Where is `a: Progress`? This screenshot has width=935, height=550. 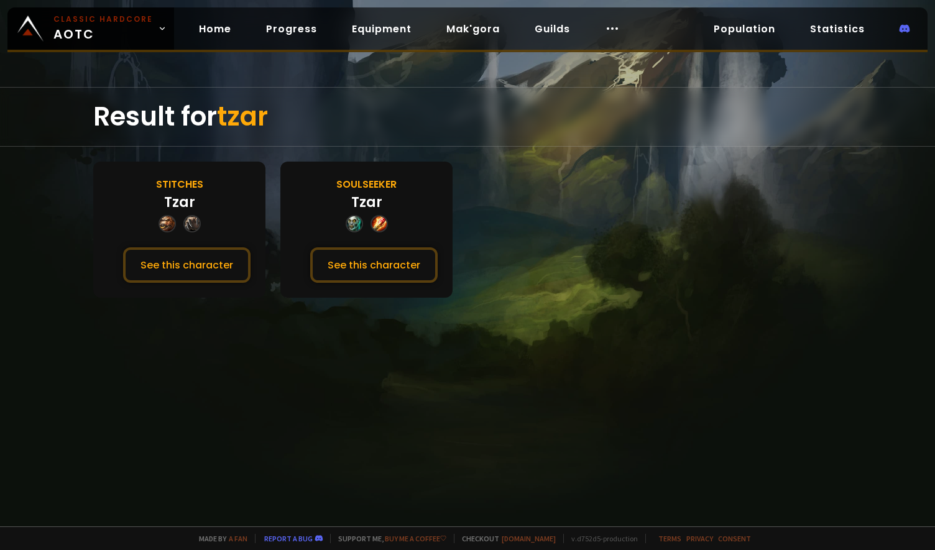 a: Progress is located at coordinates (292, 29).